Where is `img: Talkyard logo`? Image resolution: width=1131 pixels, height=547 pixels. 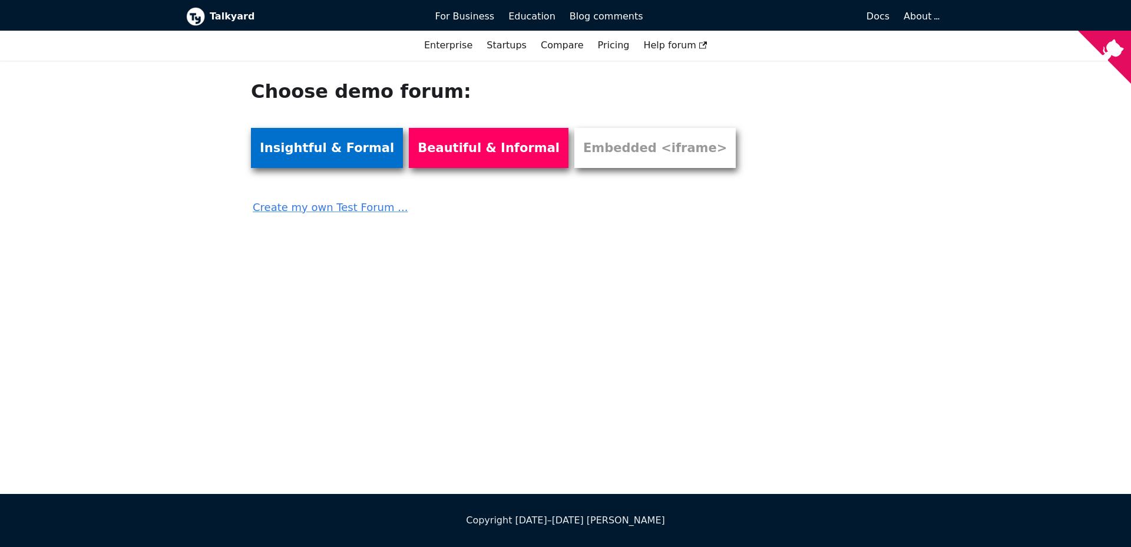 img: Talkyard logo is located at coordinates (196, 16).